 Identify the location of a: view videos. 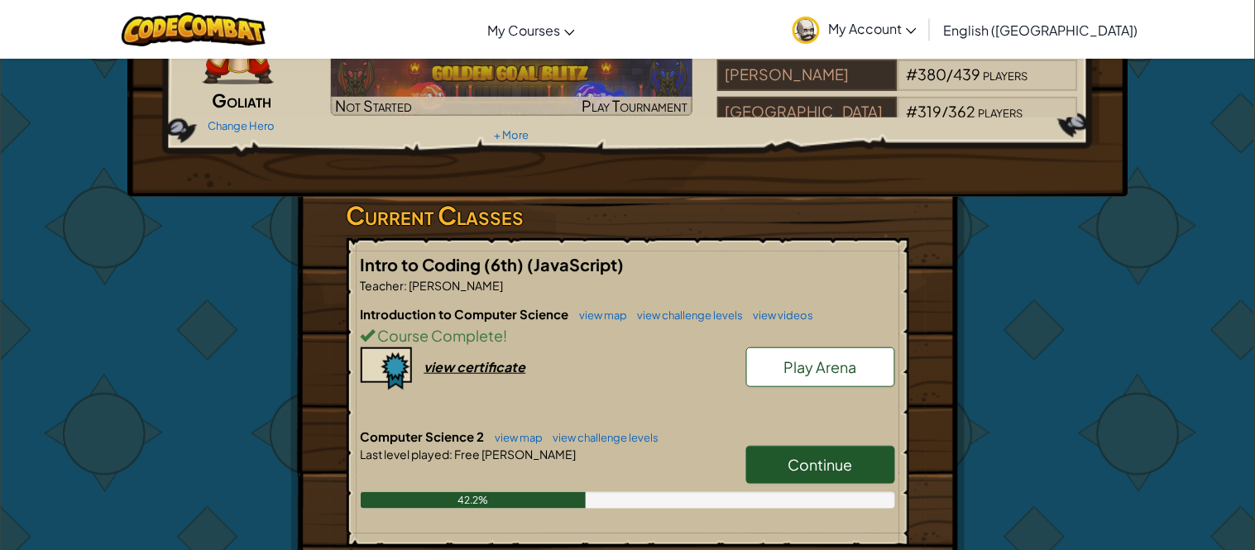
(780, 315).